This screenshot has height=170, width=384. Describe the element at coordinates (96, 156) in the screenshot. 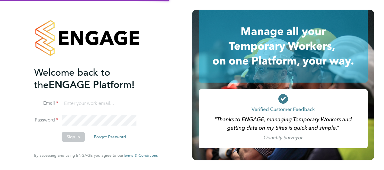

I see `span: By accessing and using ENGAGE you agree to our` at that location.